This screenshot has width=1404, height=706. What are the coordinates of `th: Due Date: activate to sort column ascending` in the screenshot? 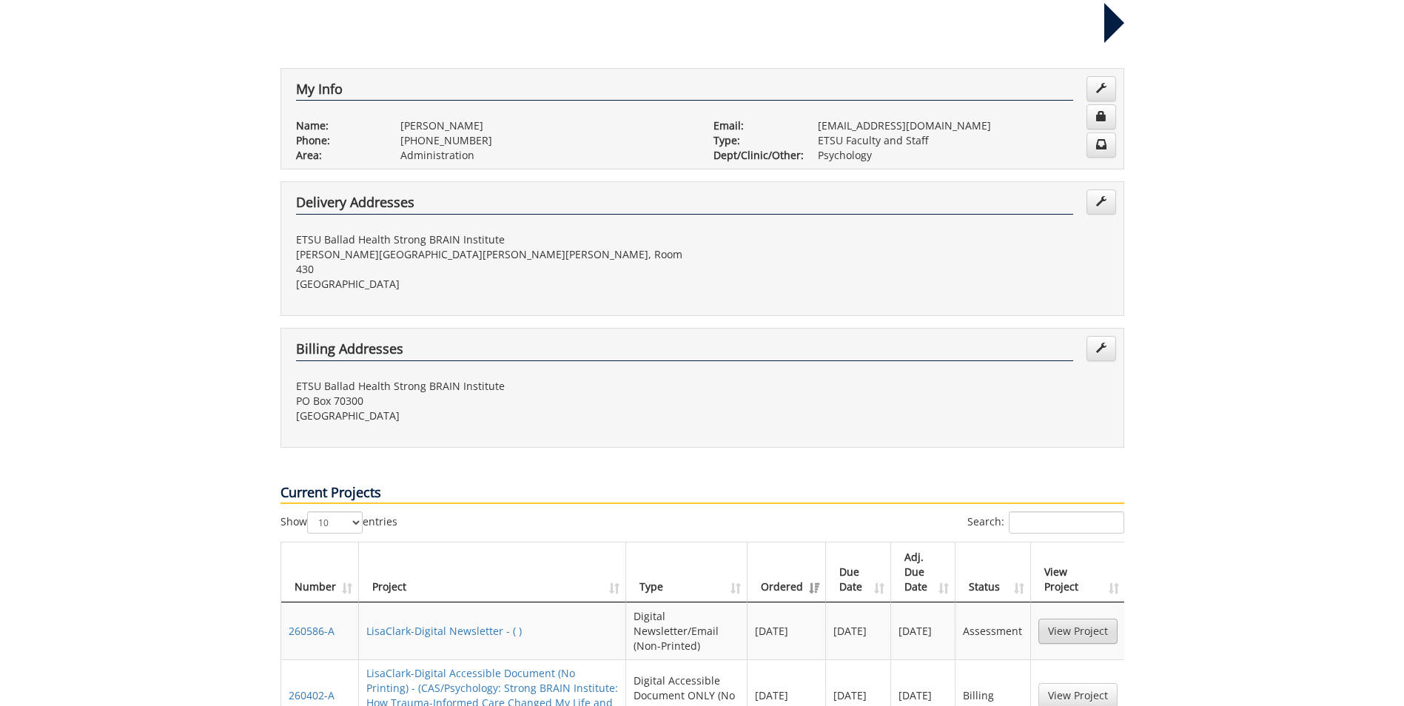 It's located at (859, 572).